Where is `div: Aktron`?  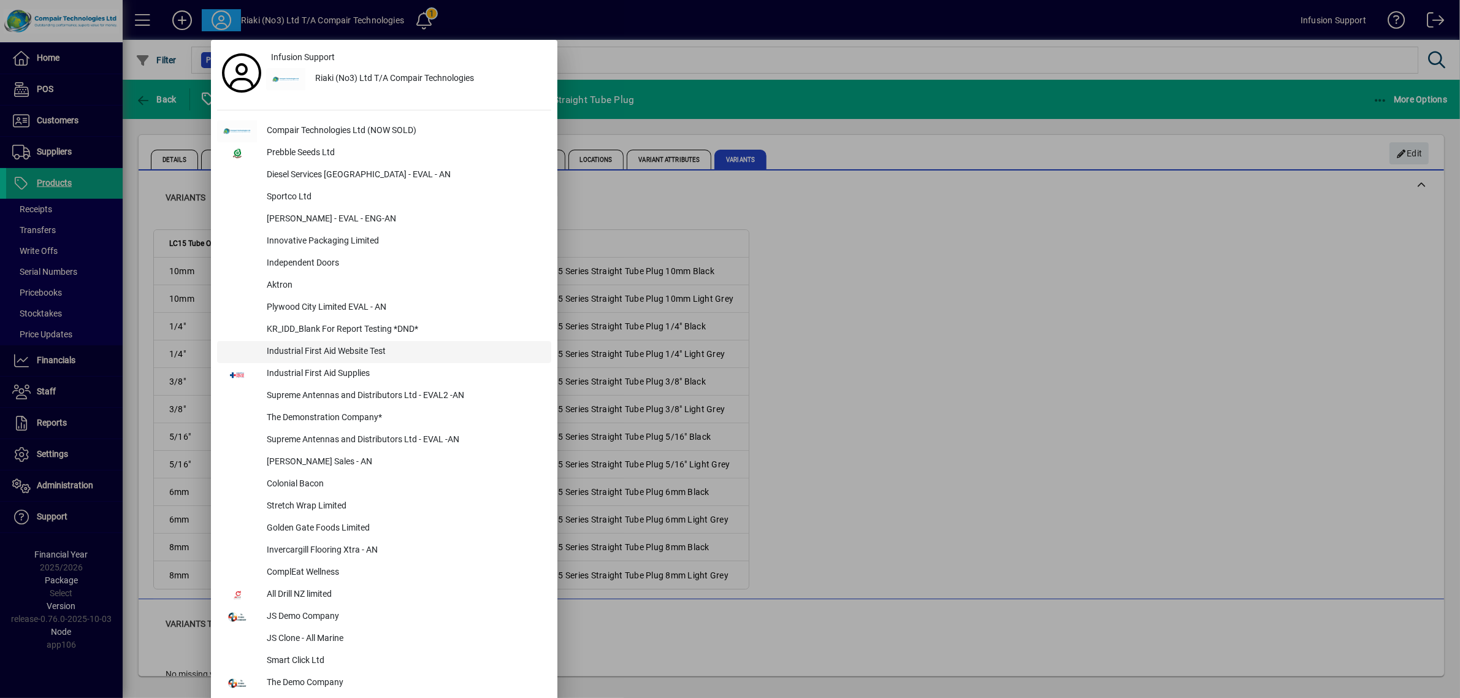
div: Aktron is located at coordinates (404, 286).